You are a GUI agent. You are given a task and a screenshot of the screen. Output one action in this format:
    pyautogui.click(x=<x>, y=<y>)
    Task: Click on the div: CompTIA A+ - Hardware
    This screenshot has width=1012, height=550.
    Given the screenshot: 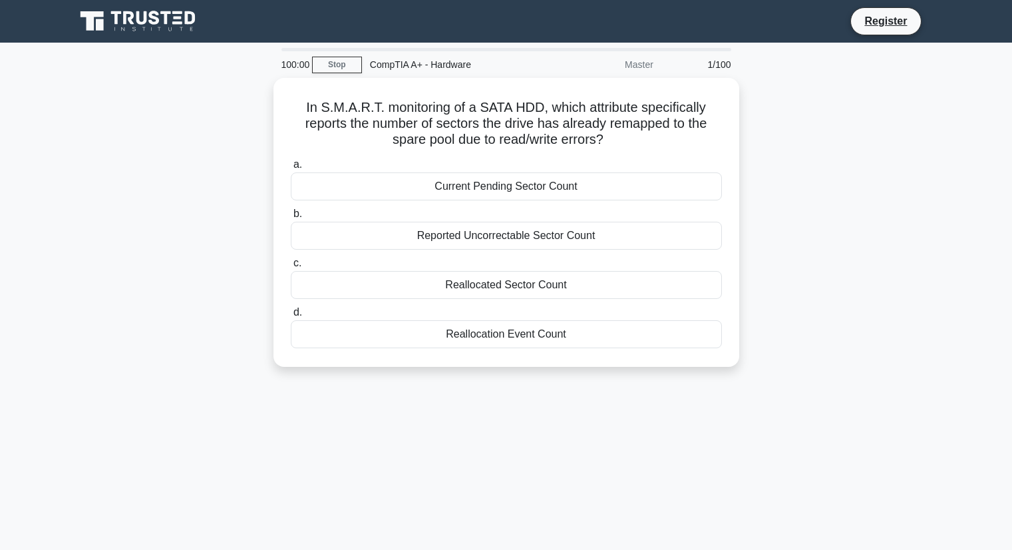 What is the action you would take?
    pyautogui.click(x=453, y=65)
    